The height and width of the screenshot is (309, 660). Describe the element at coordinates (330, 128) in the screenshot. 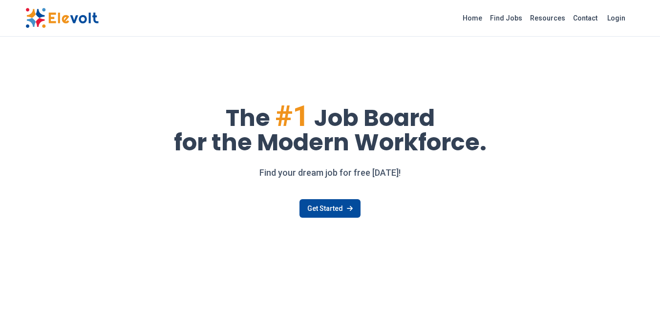

I see `h1: The Job Board for the Modern Workforce.` at that location.